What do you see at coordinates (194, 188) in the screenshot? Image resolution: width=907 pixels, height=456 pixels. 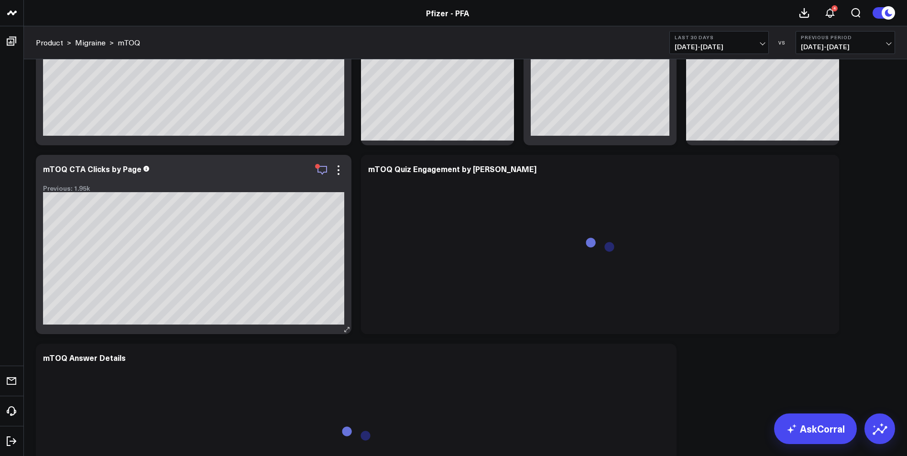 I see `div: Previous: 1.95k` at bounding box center [194, 188].